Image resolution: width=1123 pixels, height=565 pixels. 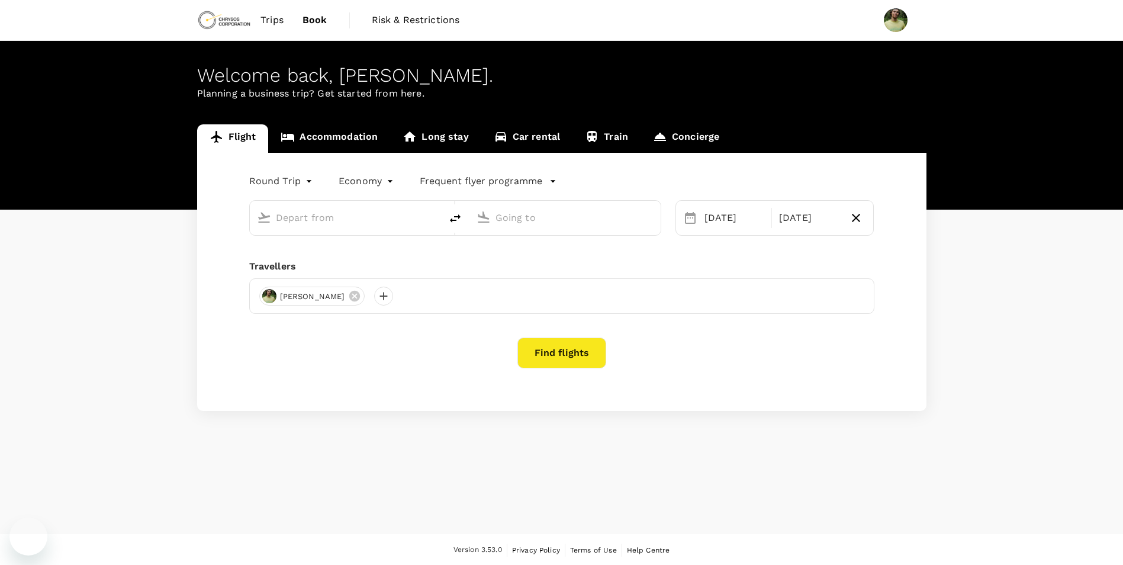 I want to click on div: Travellers, so click(x=562, y=266).